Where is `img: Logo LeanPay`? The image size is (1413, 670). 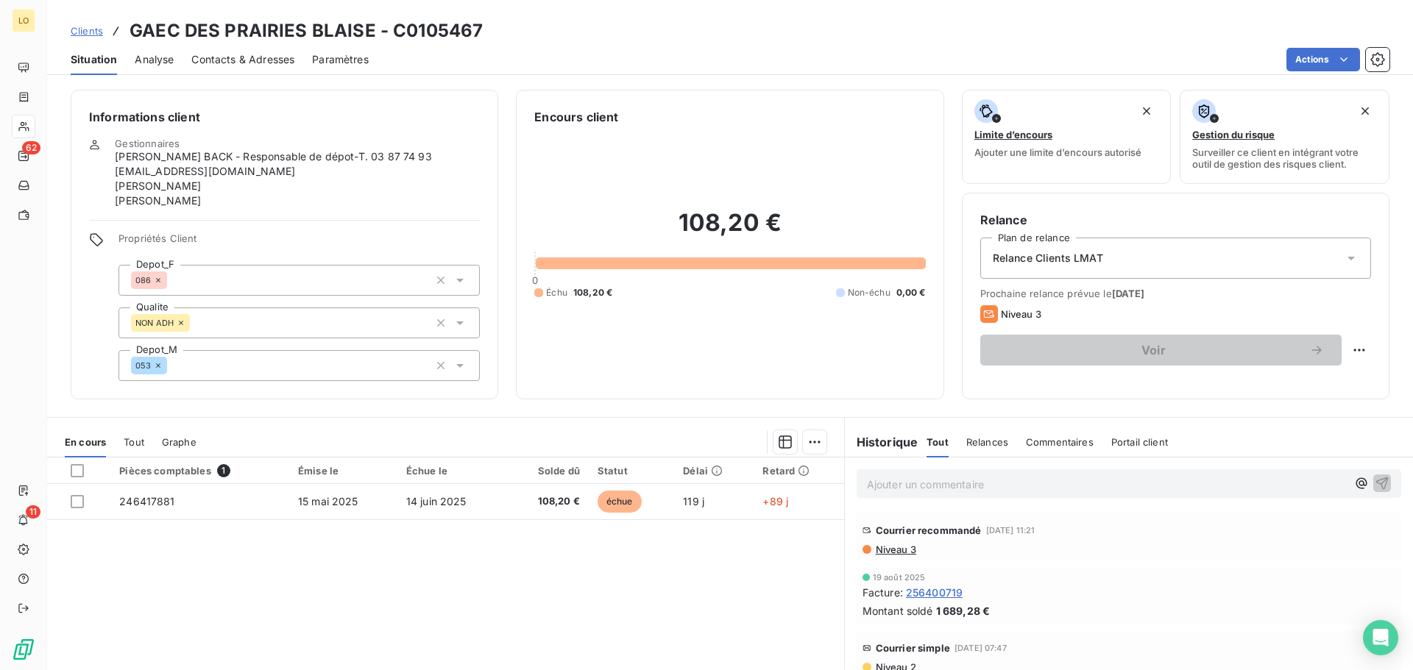 img: Logo LeanPay is located at coordinates (24, 650).